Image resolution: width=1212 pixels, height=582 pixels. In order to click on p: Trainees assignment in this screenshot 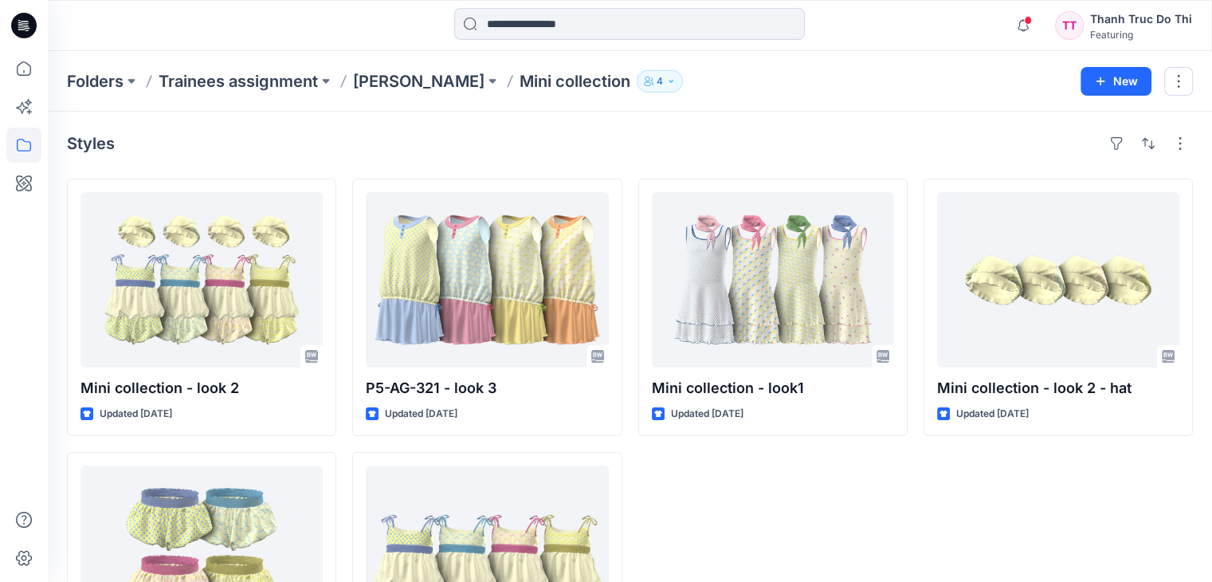, I will do `click(238, 81)`.